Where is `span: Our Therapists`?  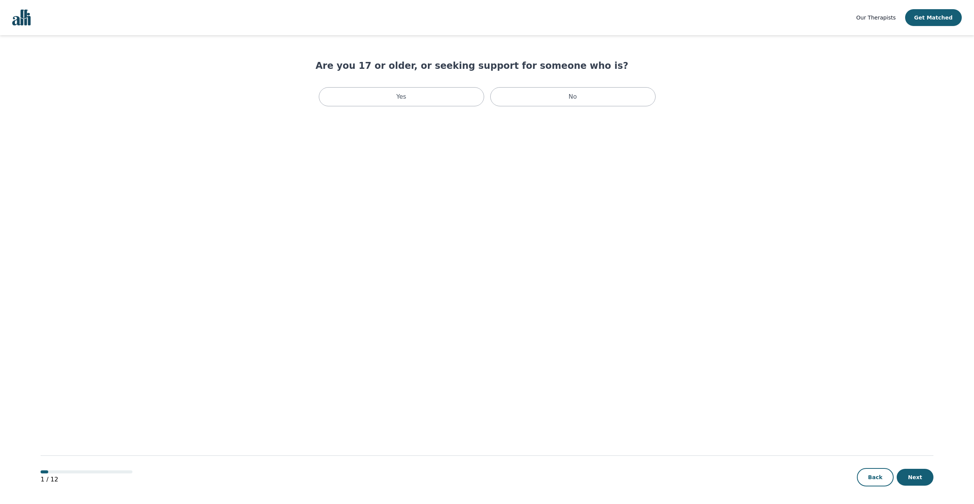
span: Our Therapists is located at coordinates (876, 18).